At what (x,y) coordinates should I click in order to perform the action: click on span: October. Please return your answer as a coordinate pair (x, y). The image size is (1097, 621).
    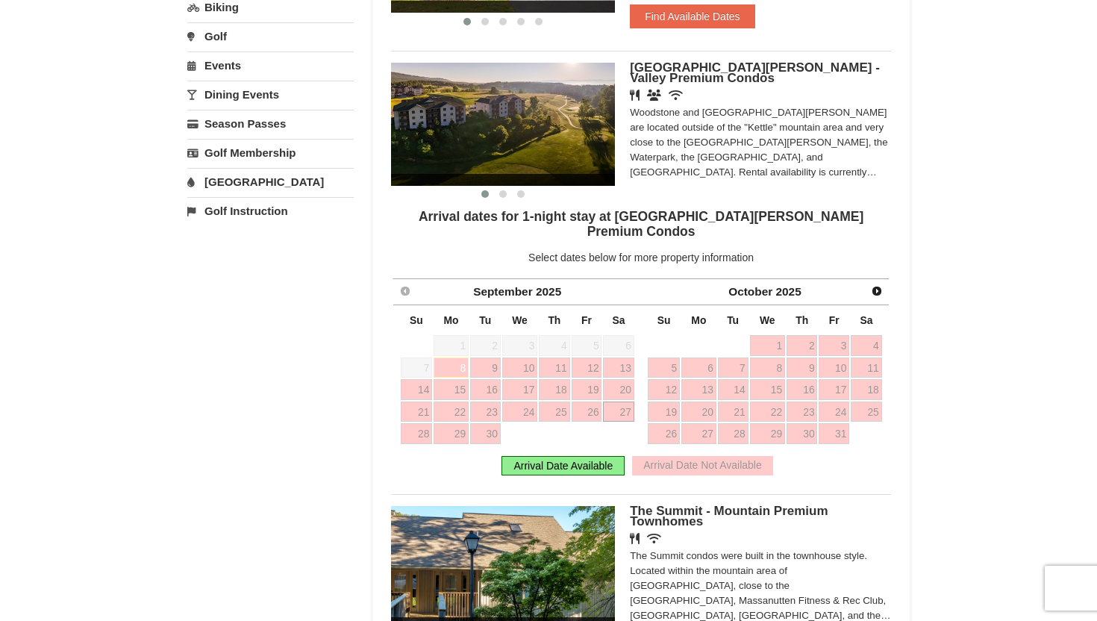
    Looking at the image, I should click on (750, 291).